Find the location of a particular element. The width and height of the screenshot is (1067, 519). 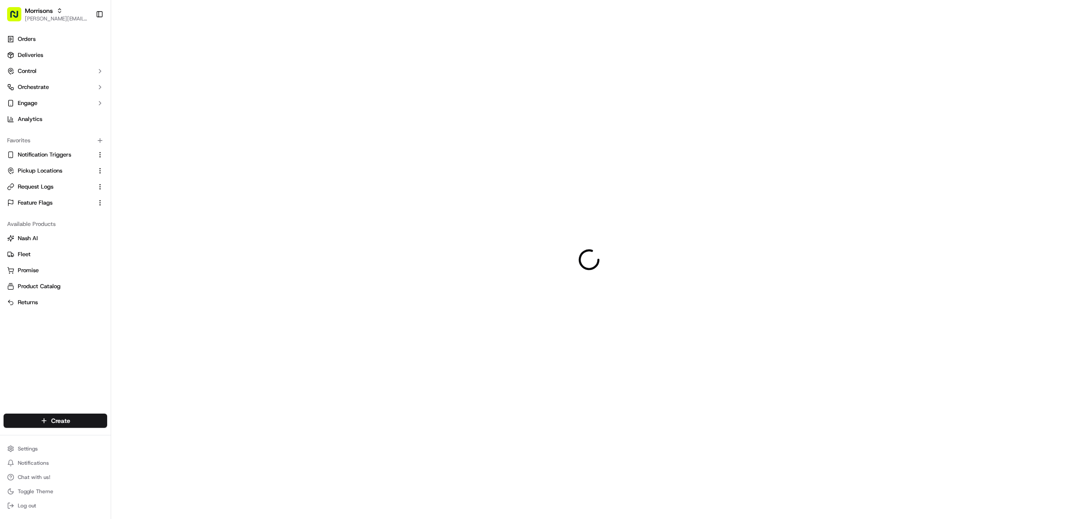

button: Nash AI is located at coordinates (55, 238).